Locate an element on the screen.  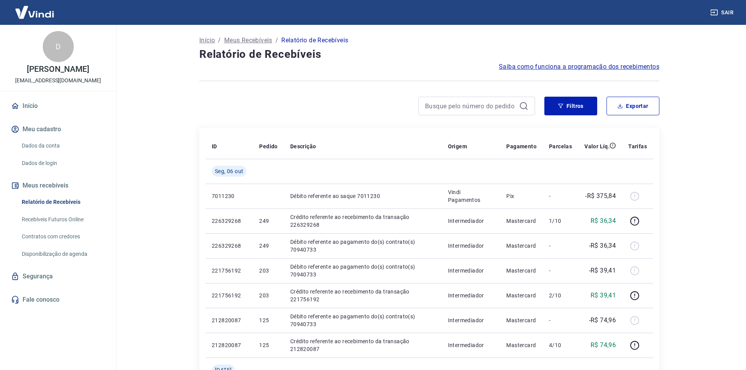
p: Crédito referente ao recebimento da transação 226329268 is located at coordinates (363, 221).